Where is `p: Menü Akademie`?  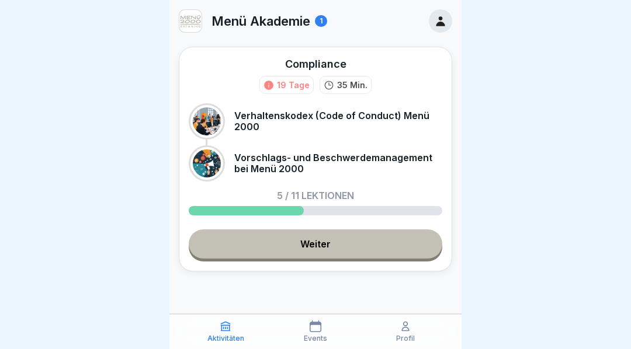 p: Menü Akademie is located at coordinates (261, 21).